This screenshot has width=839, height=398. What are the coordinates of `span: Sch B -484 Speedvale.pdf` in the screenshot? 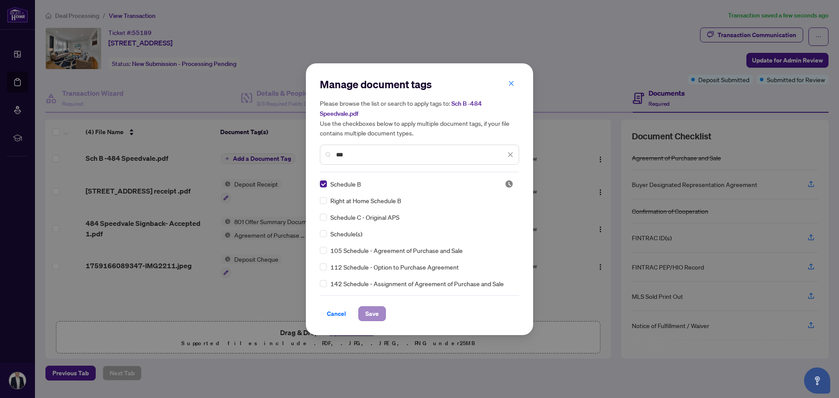 It's located at (401, 108).